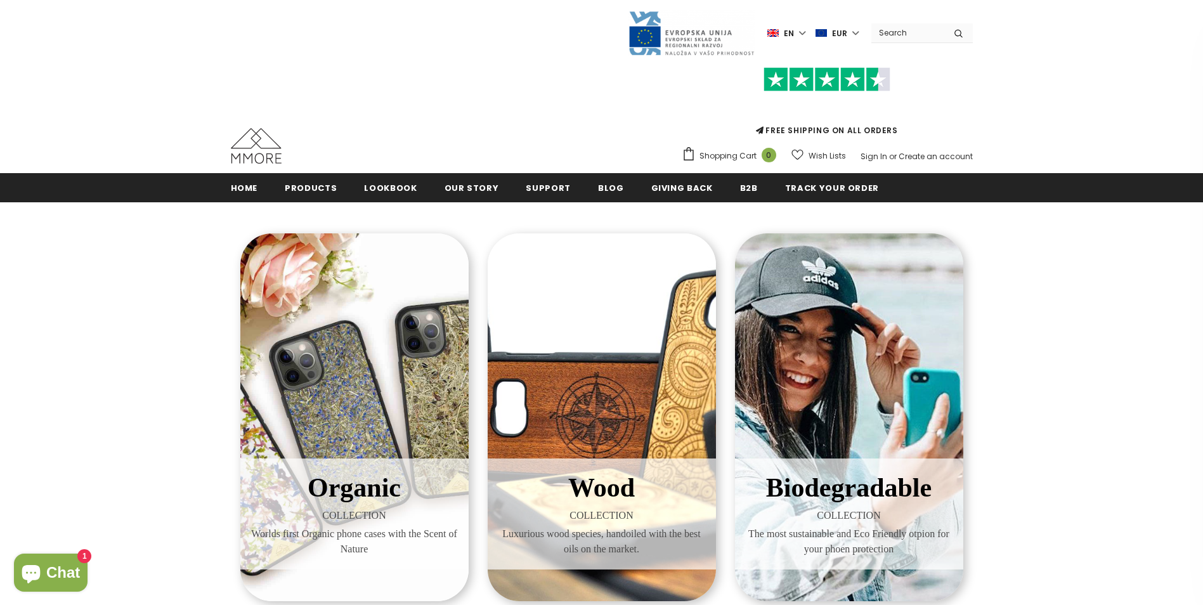  What do you see at coordinates (773, 33) in the screenshot?
I see `img: i-lang-1.png` at bounding box center [773, 33].